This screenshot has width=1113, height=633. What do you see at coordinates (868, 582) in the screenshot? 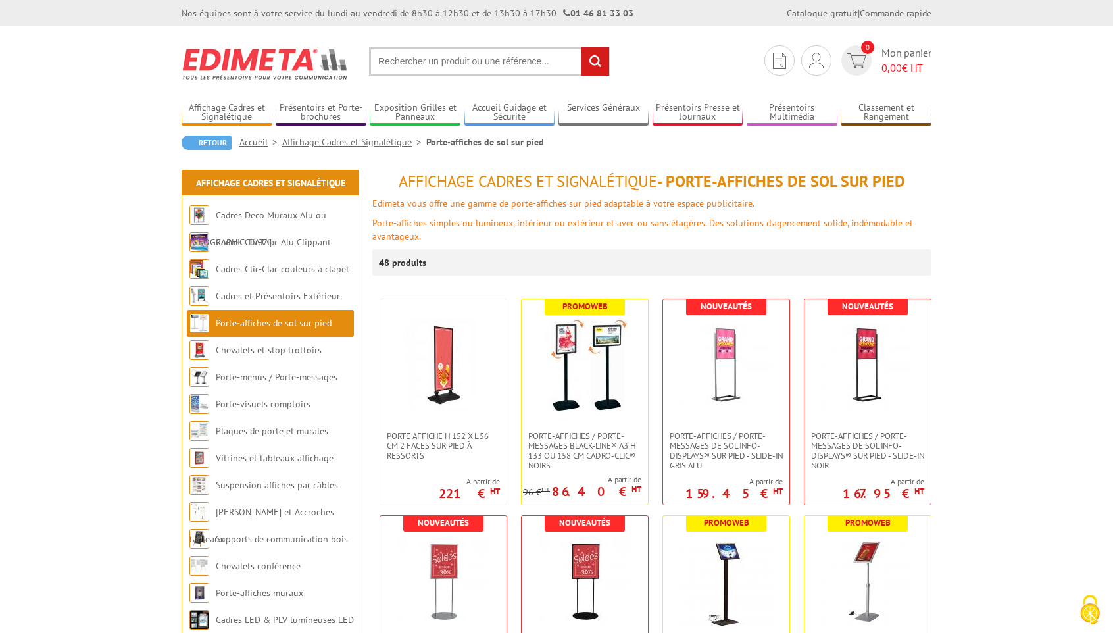
I see `img: Porte-affiches / Porte-messages LED A4 et A3 réglables en hauteur` at bounding box center [868, 582].